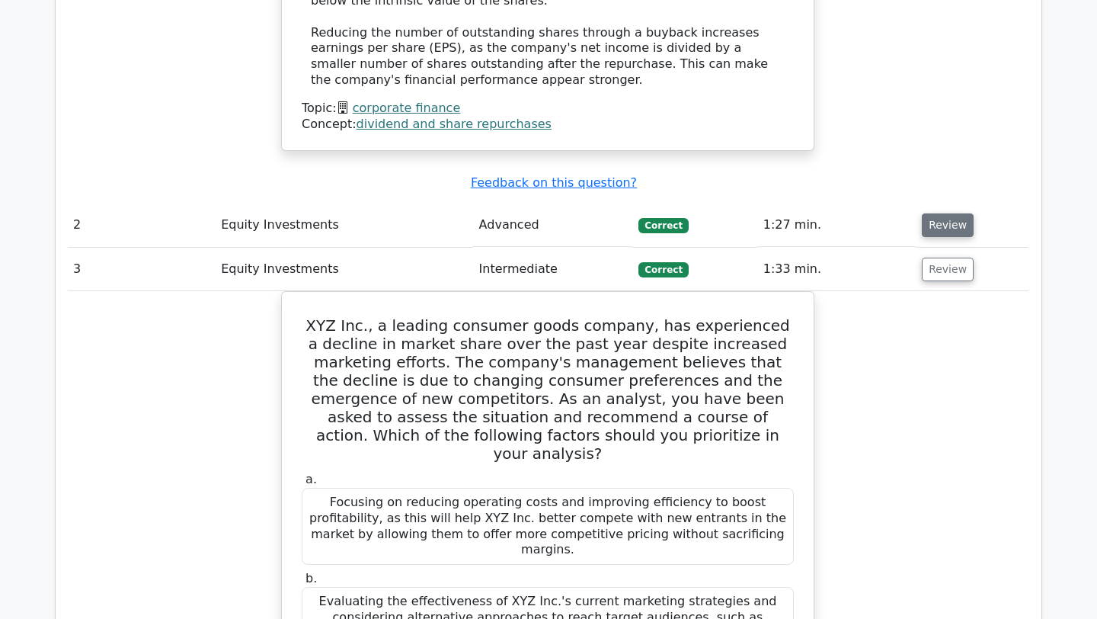 The image size is (1097, 619). Describe the element at coordinates (836, 269) in the screenshot. I see `td: 1:33 min.` at that location.